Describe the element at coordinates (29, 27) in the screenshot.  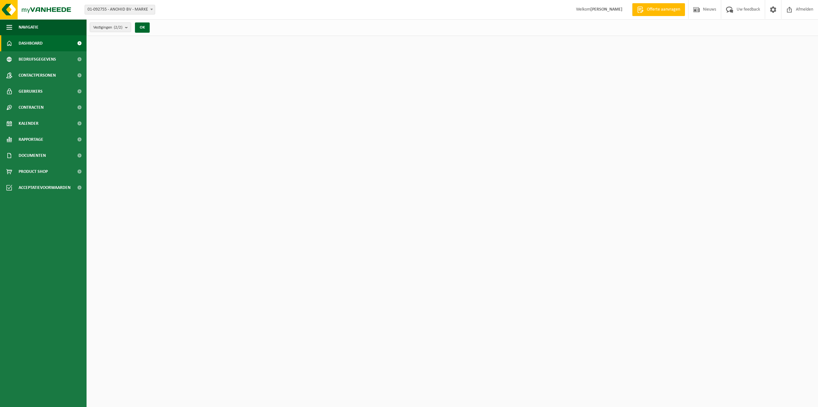
I see `span: Navigatie` at that location.